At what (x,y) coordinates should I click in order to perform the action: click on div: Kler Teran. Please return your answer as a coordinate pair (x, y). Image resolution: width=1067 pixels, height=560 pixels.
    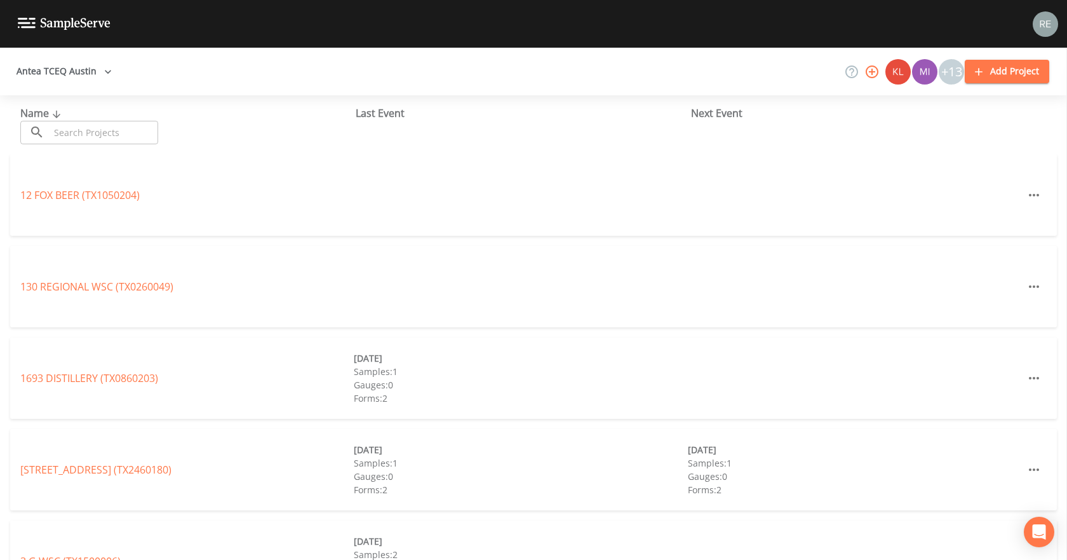
    Looking at the image, I should click on (898, 72).